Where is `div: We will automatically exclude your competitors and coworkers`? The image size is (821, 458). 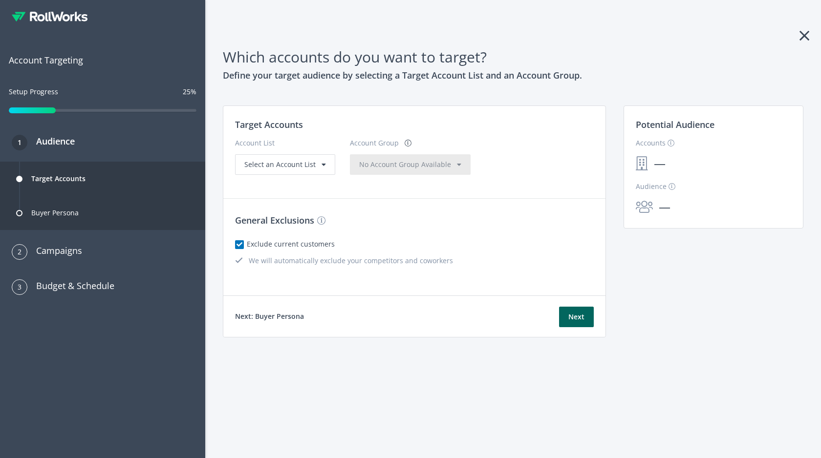 div: We will automatically exclude your competitors and coworkers is located at coordinates (414, 261).